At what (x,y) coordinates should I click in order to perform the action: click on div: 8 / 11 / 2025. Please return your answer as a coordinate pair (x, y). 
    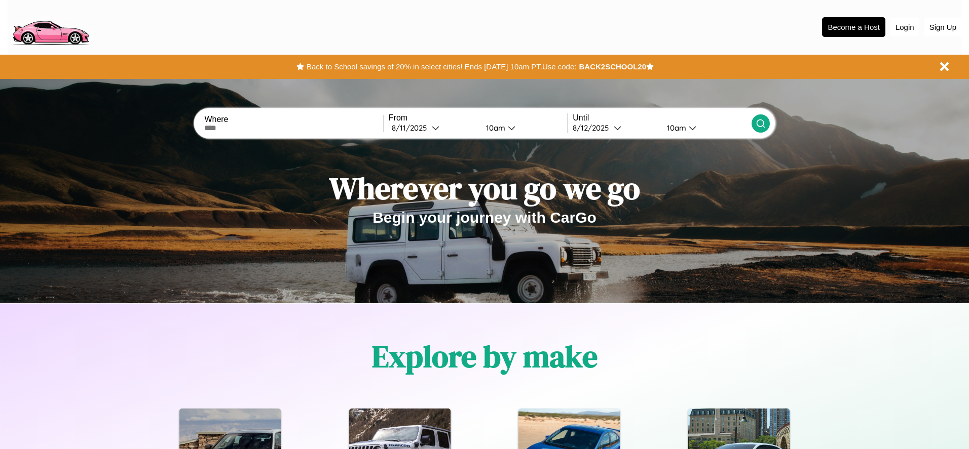
    Looking at the image, I should click on (411, 128).